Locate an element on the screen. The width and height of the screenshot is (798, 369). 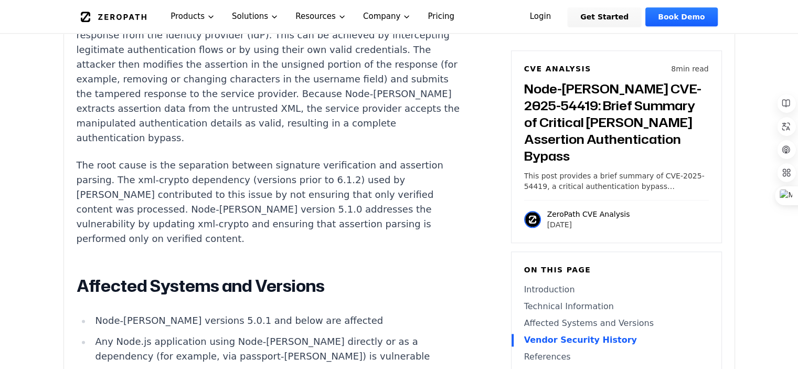
a: Login is located at coordinates (540, 17).